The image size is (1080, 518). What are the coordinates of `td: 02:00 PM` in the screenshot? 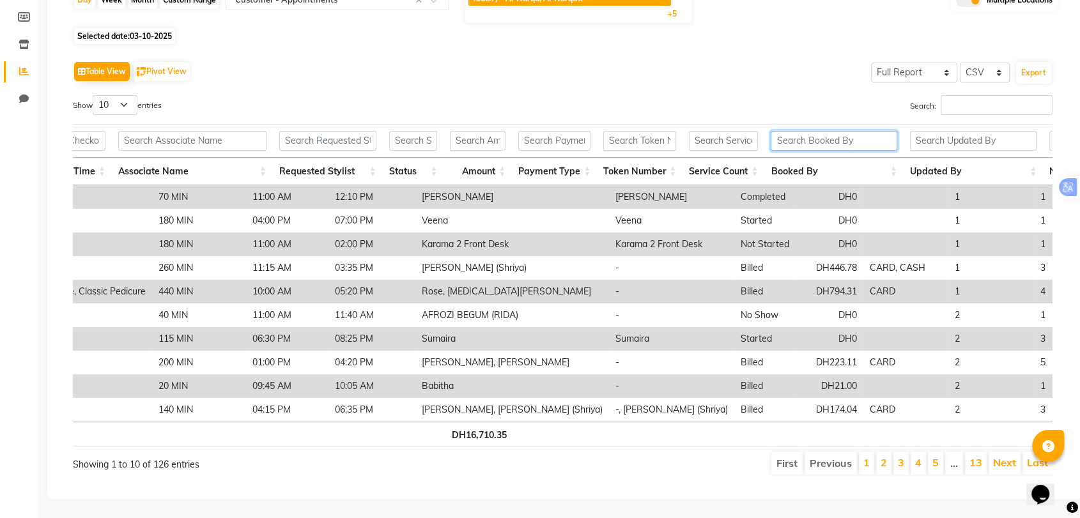 It's located at (372, 244).